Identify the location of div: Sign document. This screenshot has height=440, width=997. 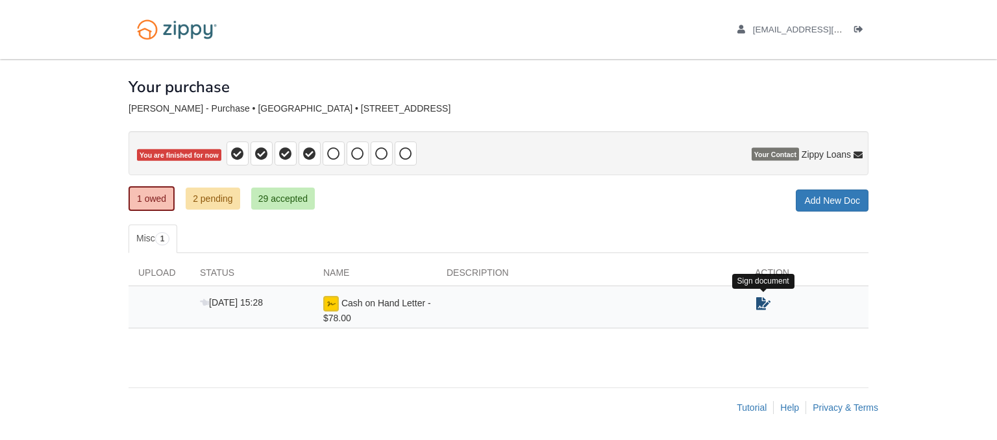
(764, 281).